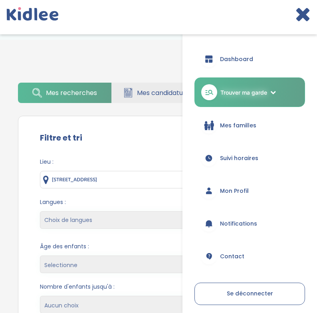  Describe the element at coordinates (236, 59) in the screenshot. I see `span: Dashboard` at that location.